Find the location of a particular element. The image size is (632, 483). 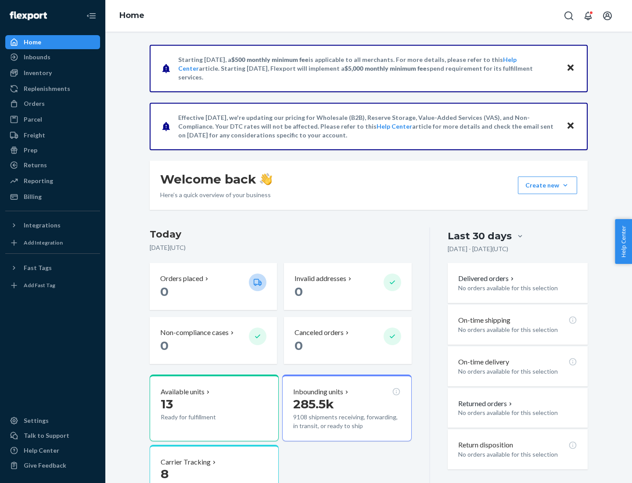

p: Canceled orders is located at coordinates (319, 332).